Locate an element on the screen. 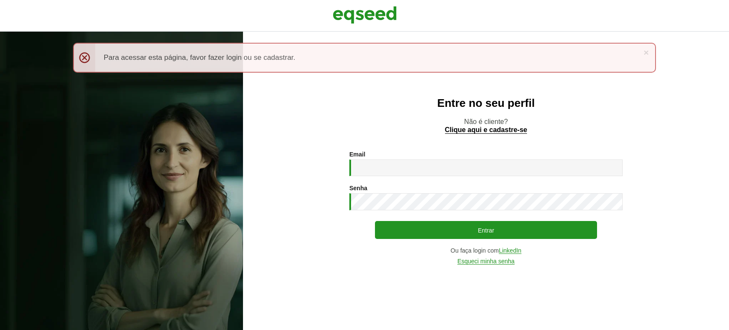  a: LinkedIn is located at coordinates (510, 250).